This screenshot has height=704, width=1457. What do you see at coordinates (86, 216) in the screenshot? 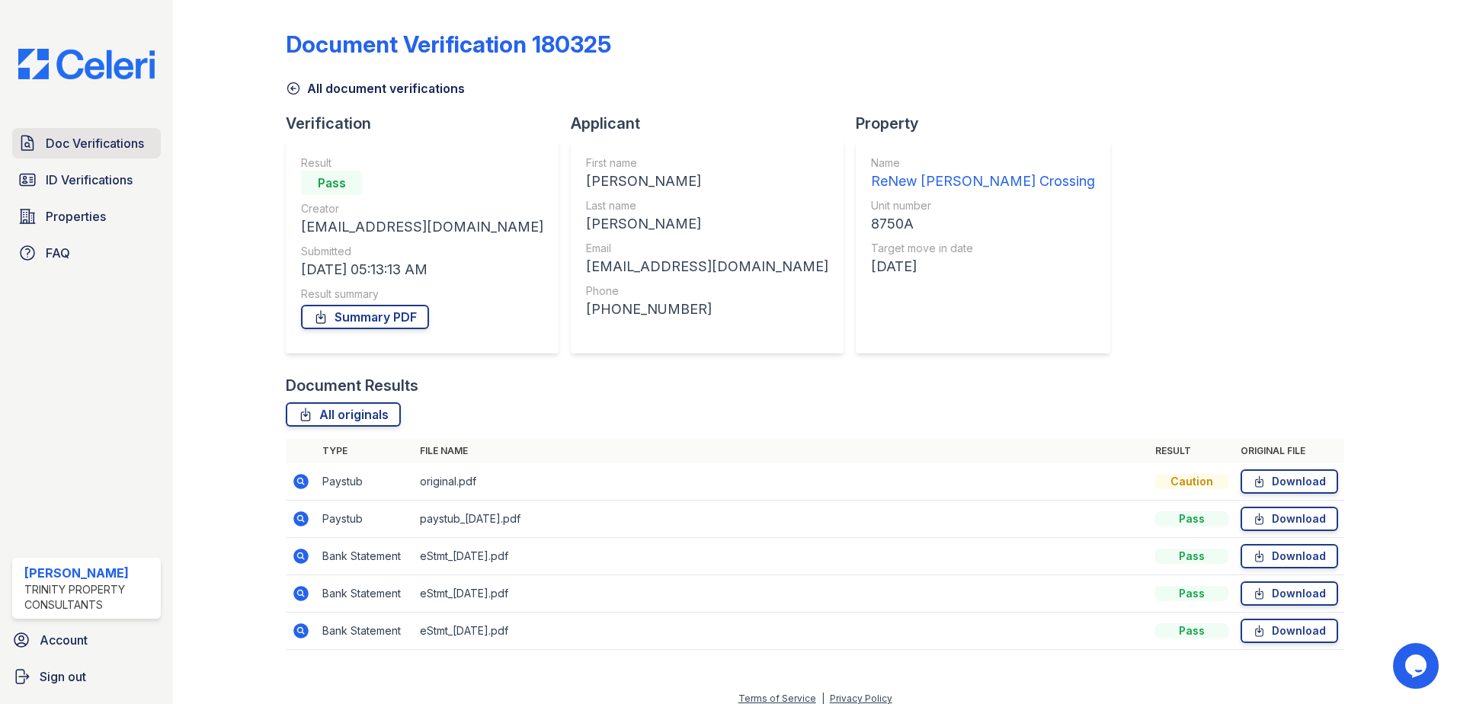
I see `a: Properties` at bounding box center [86, 216].